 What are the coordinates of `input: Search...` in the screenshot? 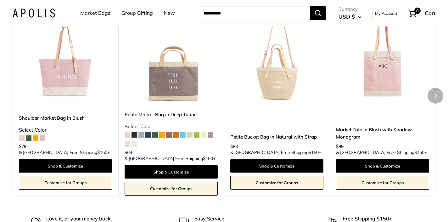 It's located at (254, 13).